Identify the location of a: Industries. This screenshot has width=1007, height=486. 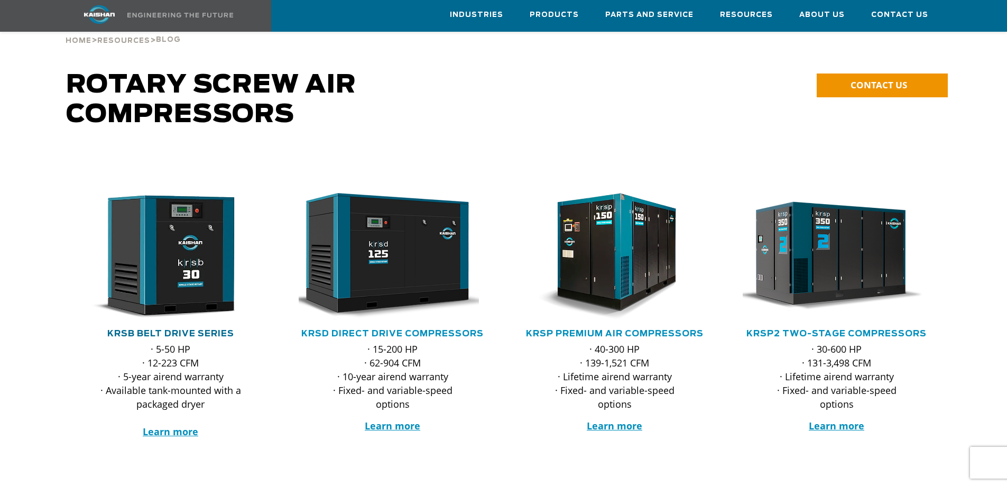
(476, 15).